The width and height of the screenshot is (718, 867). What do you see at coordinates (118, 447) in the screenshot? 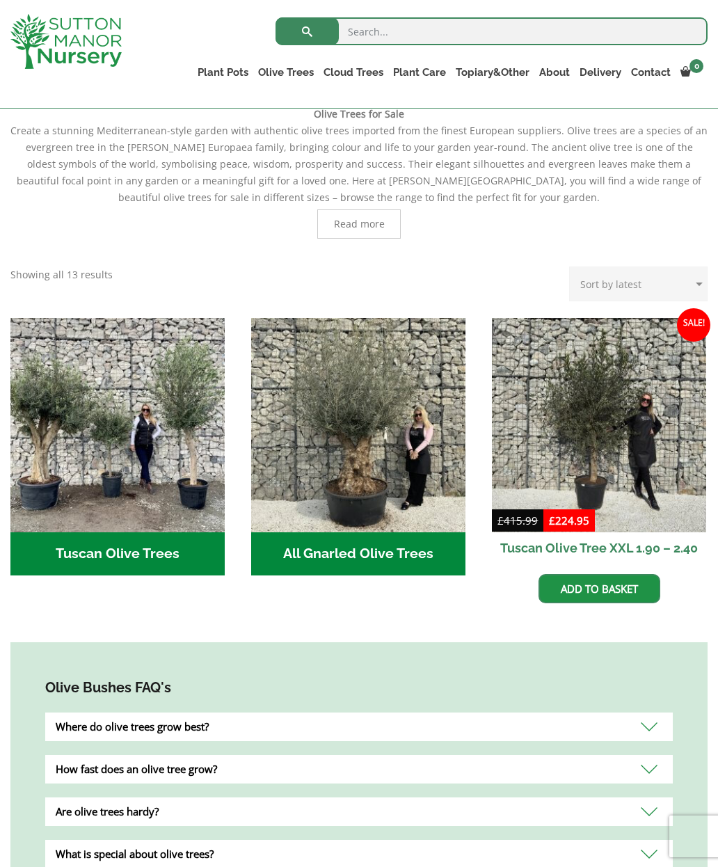
I see `a: Visit product category Tuscan Olive Trees` at bounding box center [118, 447].